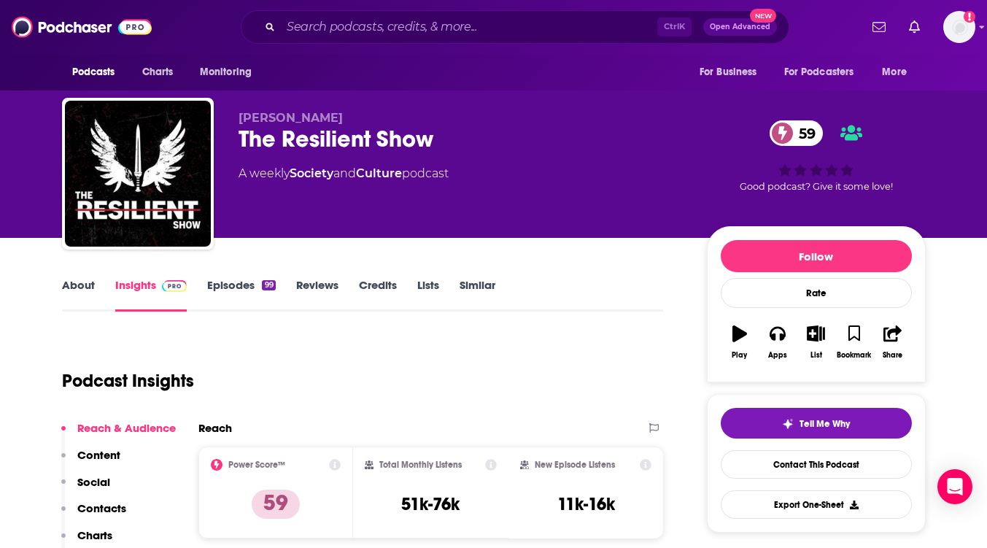 The image size is (987, 548). I want to click on img: Podchaser - Follow, Share and Rate Podcasts, so click(82, 27).